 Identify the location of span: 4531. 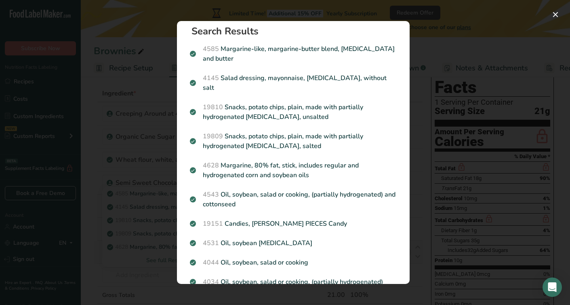
(211, 243).